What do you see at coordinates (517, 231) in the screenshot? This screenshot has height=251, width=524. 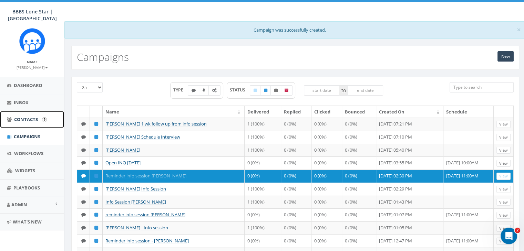 I see `span: 2` at bounding box center [517, 231].